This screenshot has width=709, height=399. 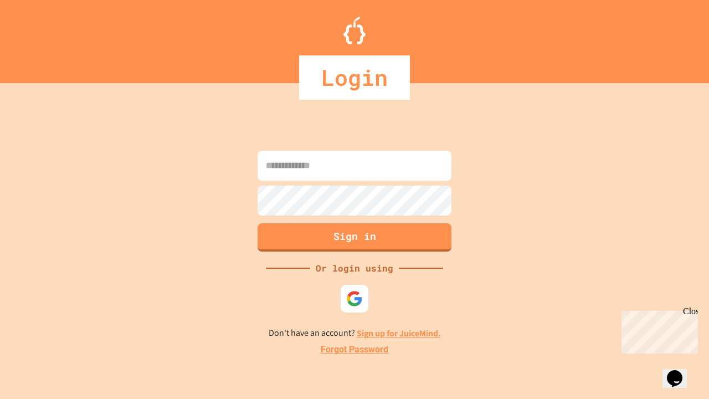 I want to click on img: google-icon.svg, so click(x=355, y=299).